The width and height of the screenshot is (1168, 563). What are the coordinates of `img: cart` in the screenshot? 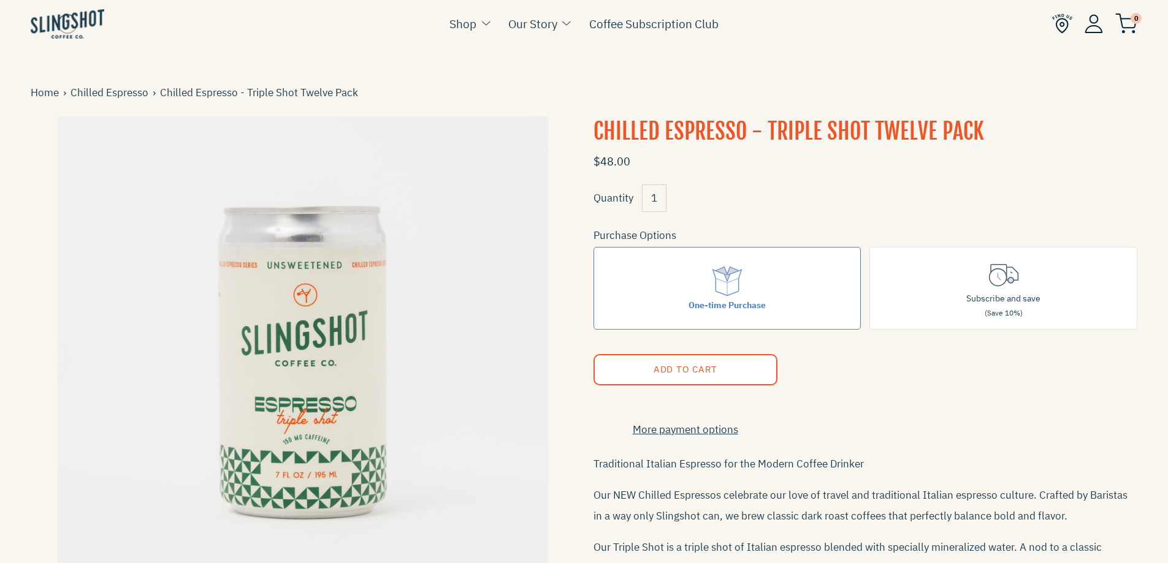 It's located at (1126, 23).